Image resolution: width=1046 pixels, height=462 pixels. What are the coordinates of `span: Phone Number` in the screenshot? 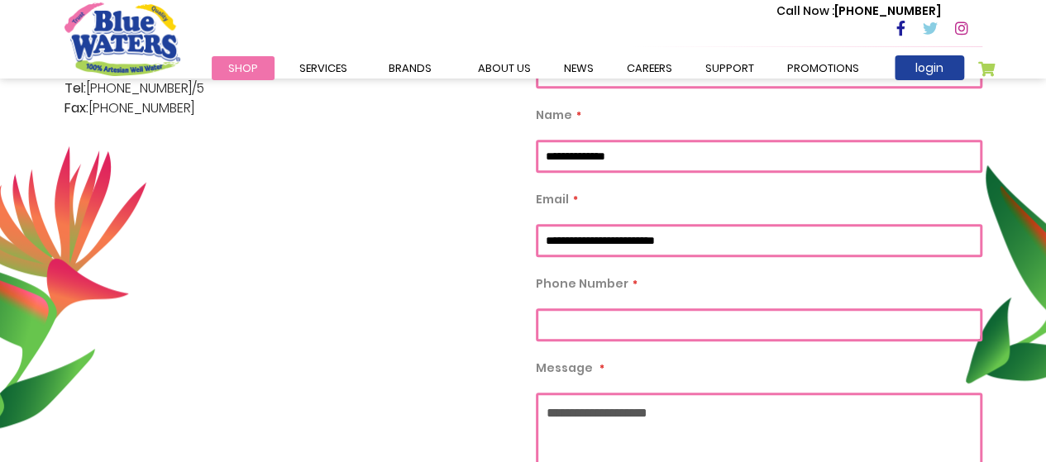 It's located at (582, 284).